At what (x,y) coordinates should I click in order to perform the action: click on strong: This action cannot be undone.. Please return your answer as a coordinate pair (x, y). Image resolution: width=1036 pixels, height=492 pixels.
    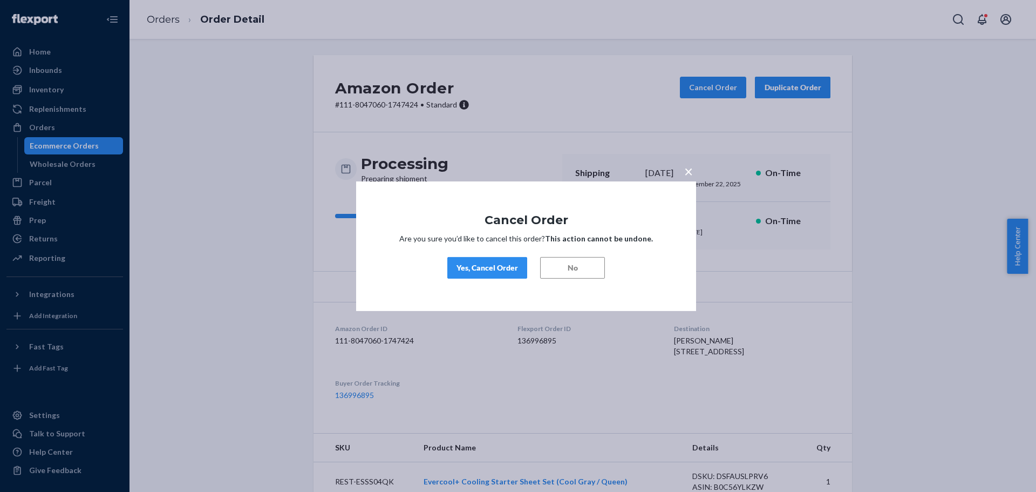
    Looking at the image, I should click on (599, 238).